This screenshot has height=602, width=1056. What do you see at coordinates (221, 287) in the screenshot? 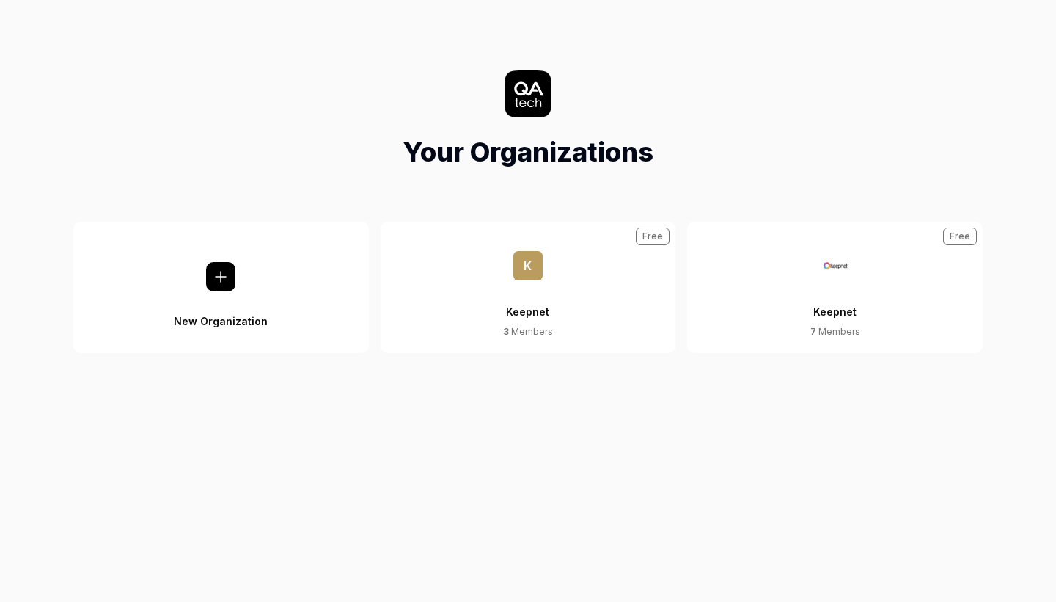
I see `button: New Organization` at bounding box center [221, 287].